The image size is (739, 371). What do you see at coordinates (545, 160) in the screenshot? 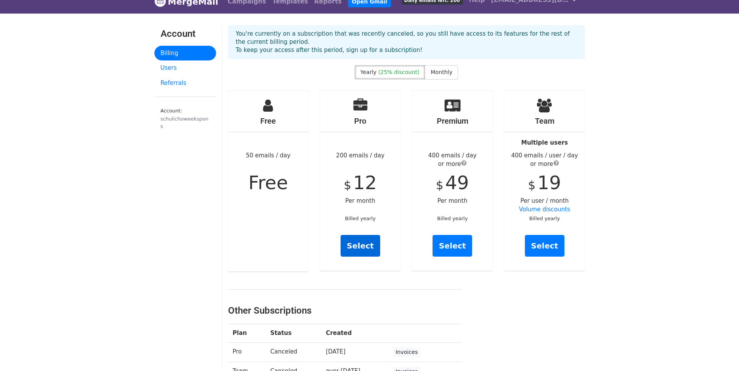
I see `div: 400 emails / user / day or more` at bounding box center [545, 160].